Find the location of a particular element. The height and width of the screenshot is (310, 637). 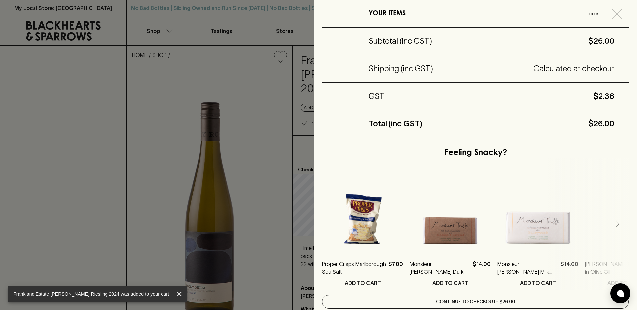

button: close is located at coordinates (179, 294).